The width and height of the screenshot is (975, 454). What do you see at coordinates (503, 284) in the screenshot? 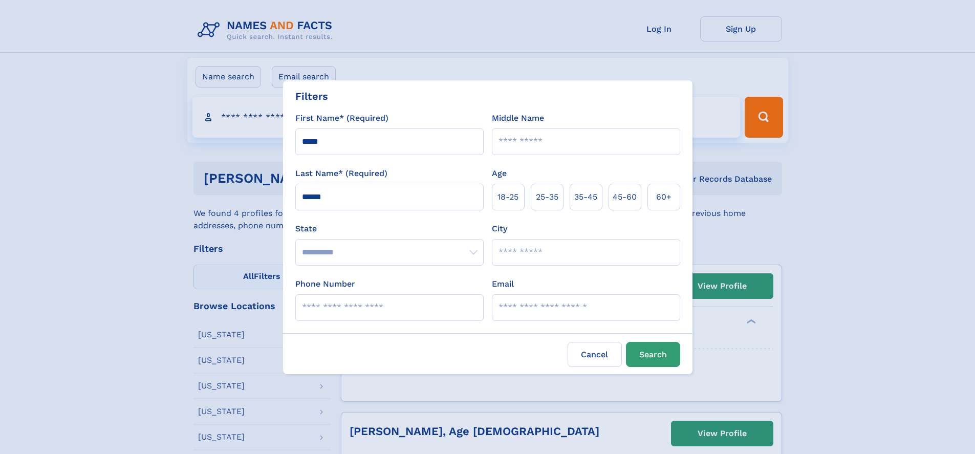
I see `label: Email` at bounding box center [503, 284].